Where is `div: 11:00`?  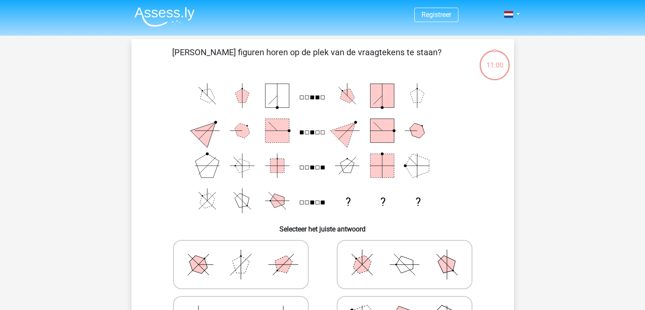 div: 11:00 is located at coordinates (495, 60).